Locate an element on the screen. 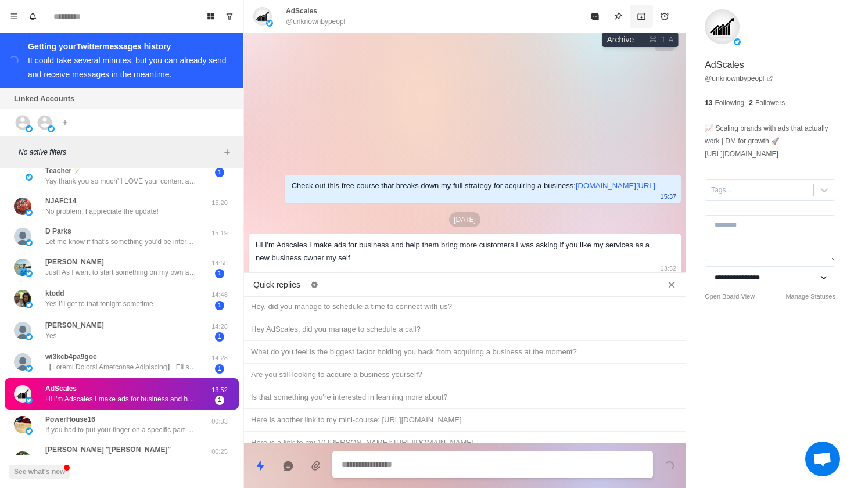 This screenshot has height=488, width=854. p: 14:48 is located at coordinates (220, 295).